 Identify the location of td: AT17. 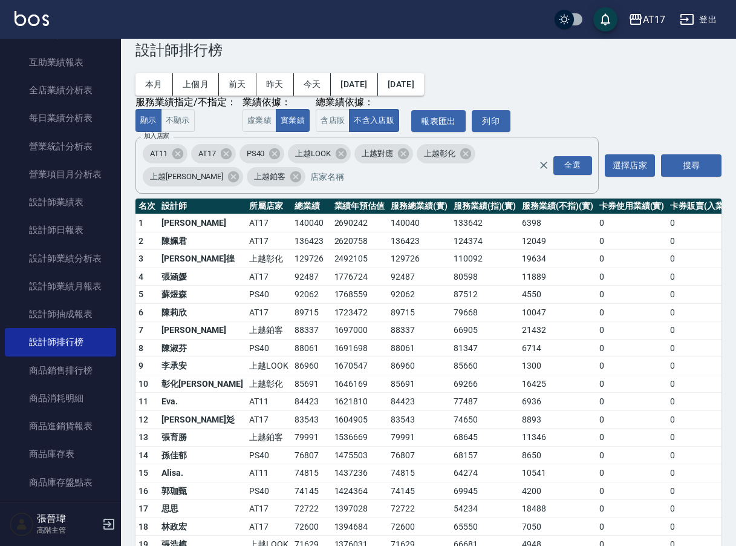
(269, 276).